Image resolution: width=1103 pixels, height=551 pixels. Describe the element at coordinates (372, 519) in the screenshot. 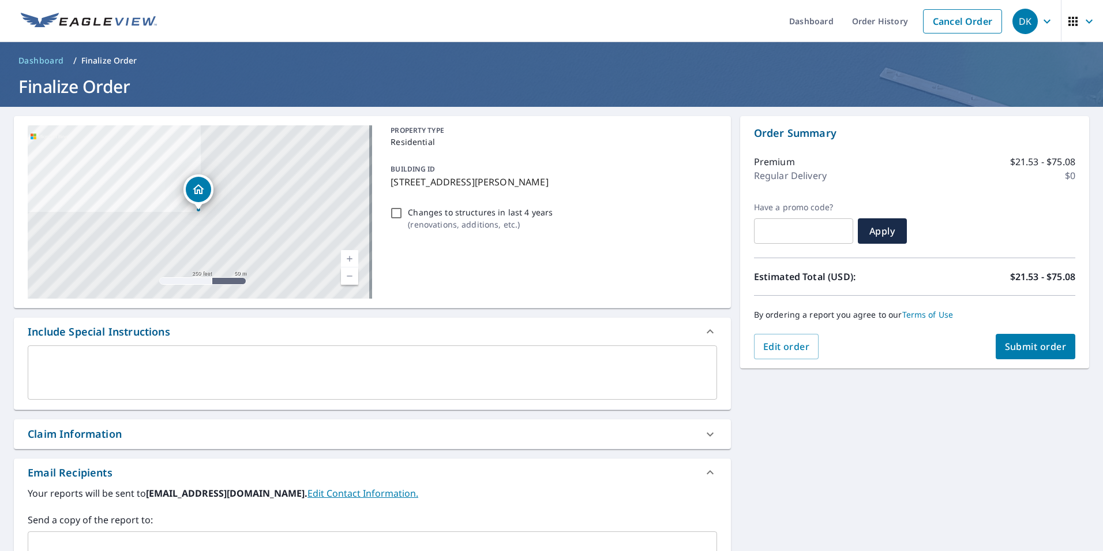

I see `label: Send a copy of the report to:` at that location.